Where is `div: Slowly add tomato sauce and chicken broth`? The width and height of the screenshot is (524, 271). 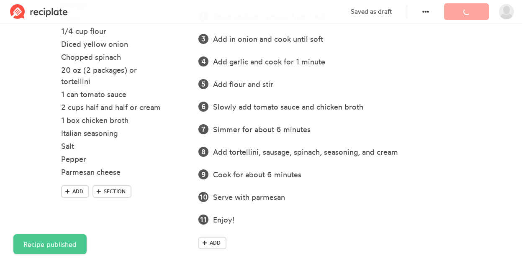 div: Slowly add tomato sauce and chicken broth is located at coordinates (327, 107).